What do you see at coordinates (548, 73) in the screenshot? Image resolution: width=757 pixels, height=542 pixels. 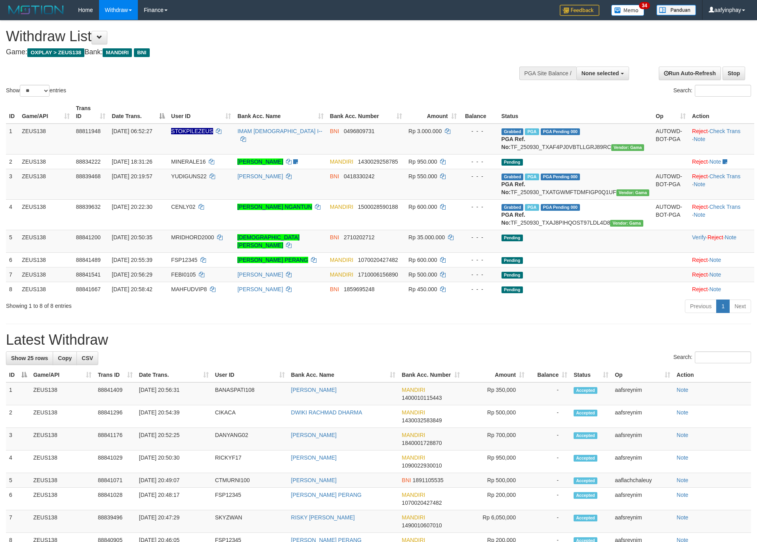 I see `div: PGA Site Balance /` at bounding box center [548, 73].